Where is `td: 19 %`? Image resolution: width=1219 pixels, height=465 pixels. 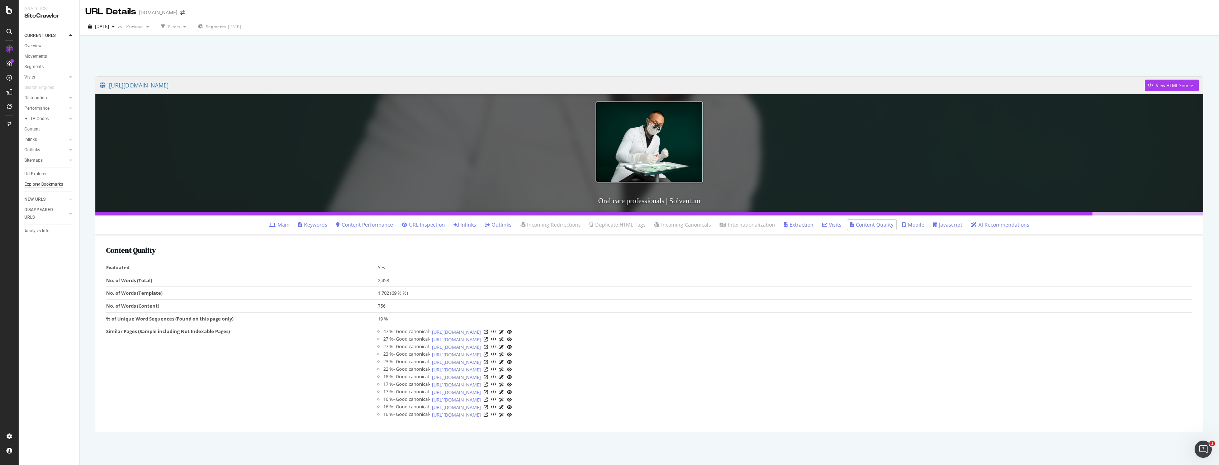 td: 19 % is located at coordinates (785, 319).